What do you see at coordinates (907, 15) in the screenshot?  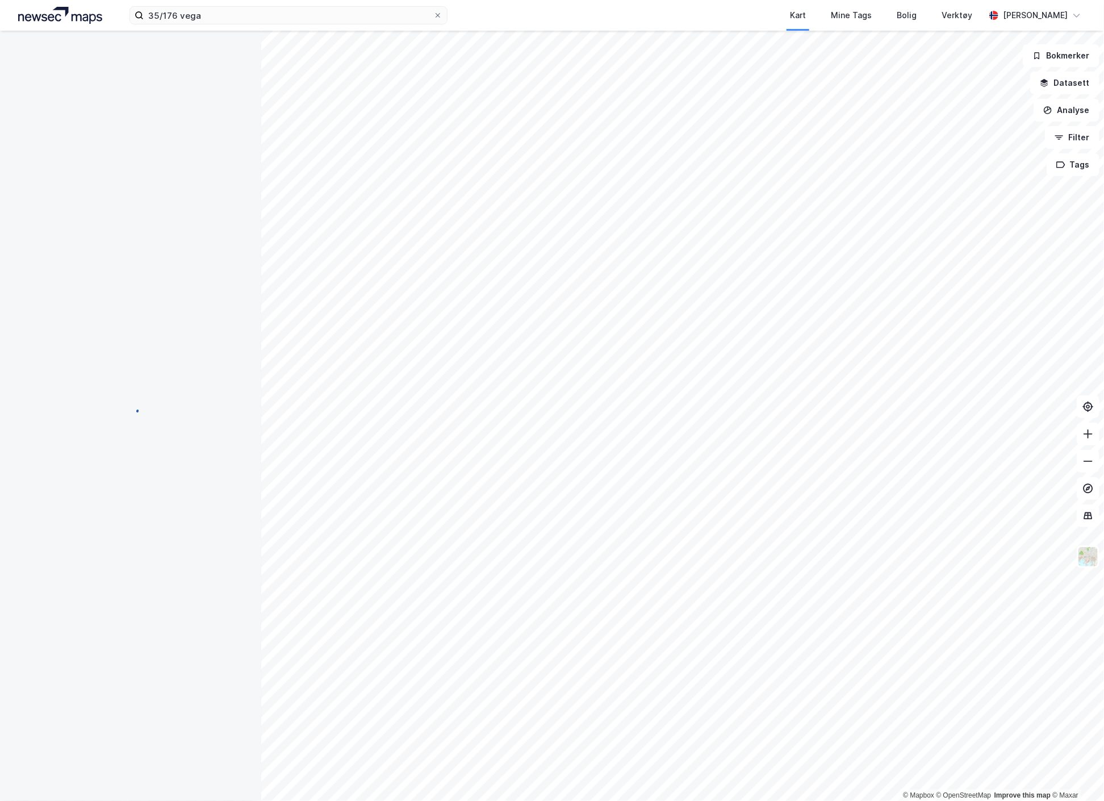 I see `div: Bolig` at bounding box center [907, 15].